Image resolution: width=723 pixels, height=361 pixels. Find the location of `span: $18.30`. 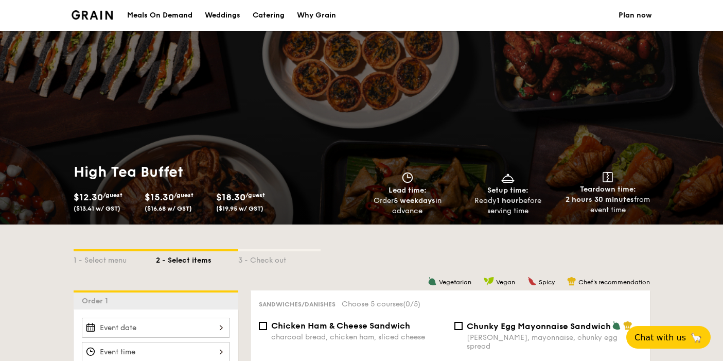

span: $18.30 is located at coordinates (230, 197).